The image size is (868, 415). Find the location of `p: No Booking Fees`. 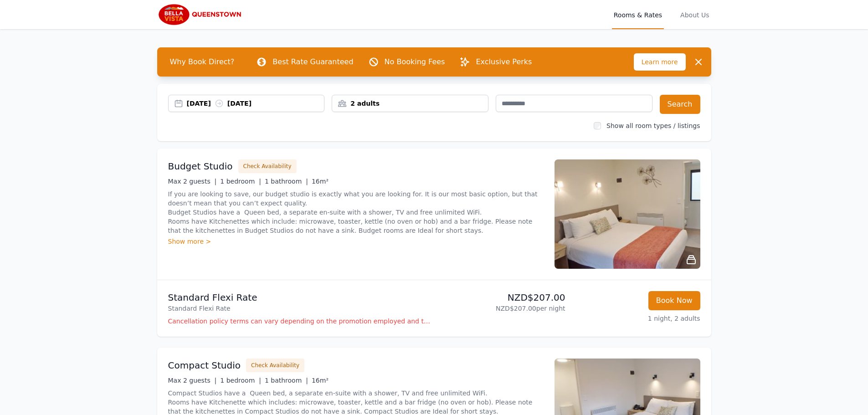

p: No Booking Fees is located at coordinates (415, 62).